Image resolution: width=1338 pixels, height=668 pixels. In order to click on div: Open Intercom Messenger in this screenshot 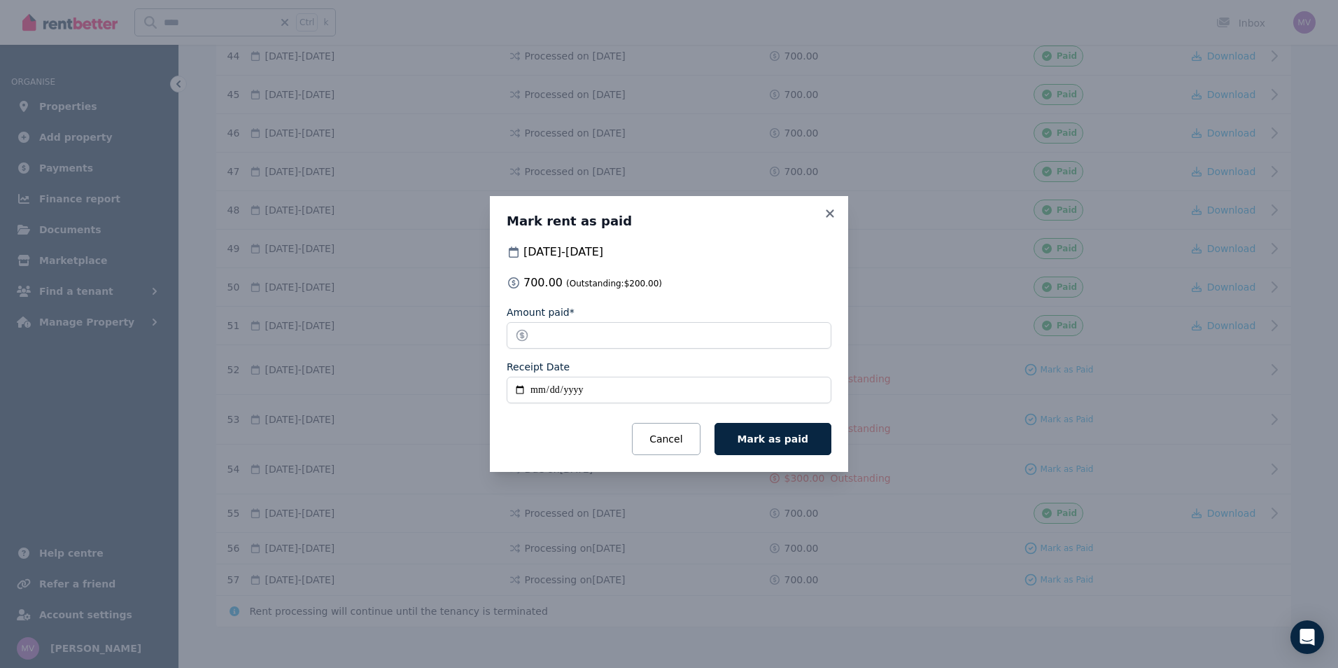, I will do `click(1307, 637)`.